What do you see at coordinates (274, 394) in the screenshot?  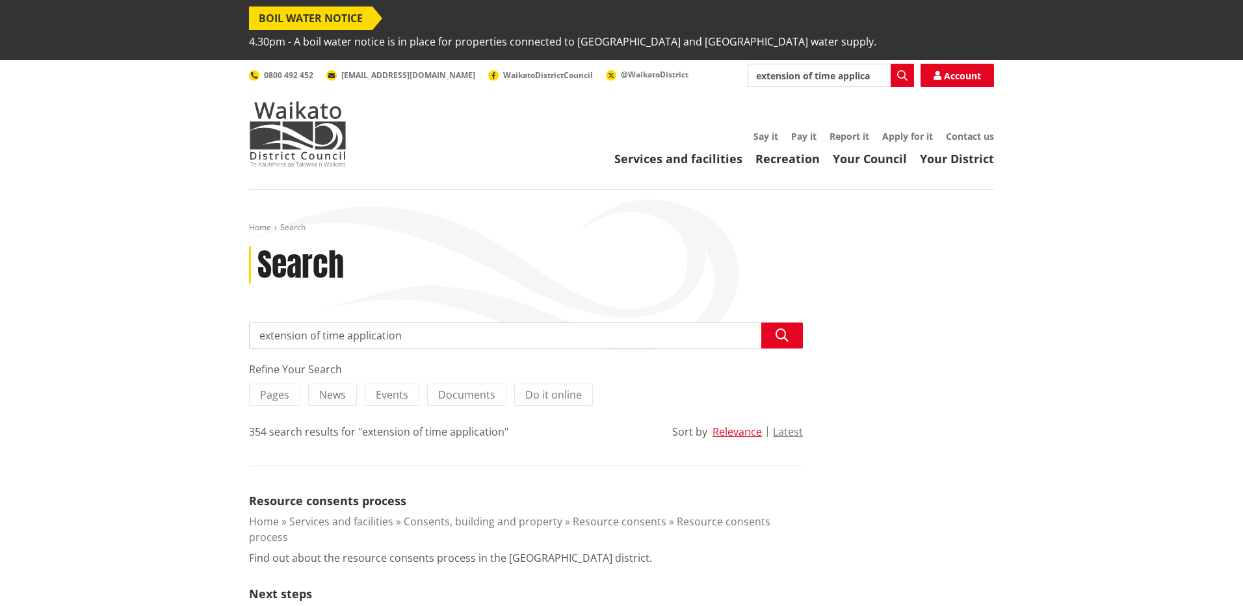 I see `span: Pages` at bounding box center [274, 394].